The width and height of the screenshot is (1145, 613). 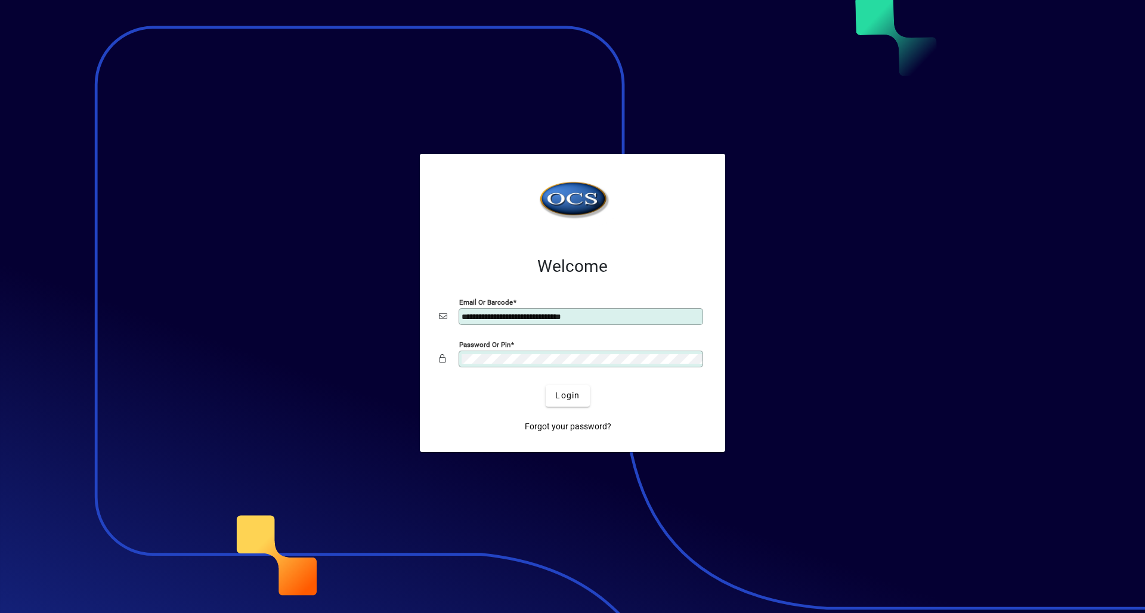 What do you see at coordinates (486, 302) in the screenshot?
I see `mat-label: Email or Barcode` at bounding box center [486, 302].